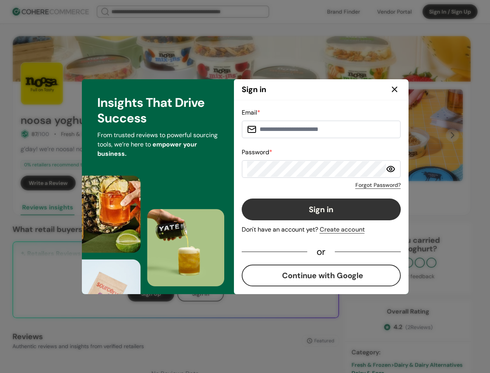 Image resolution: width=490 pixels, height=373 pixels. I want to click on div: or, so click(321, 252).